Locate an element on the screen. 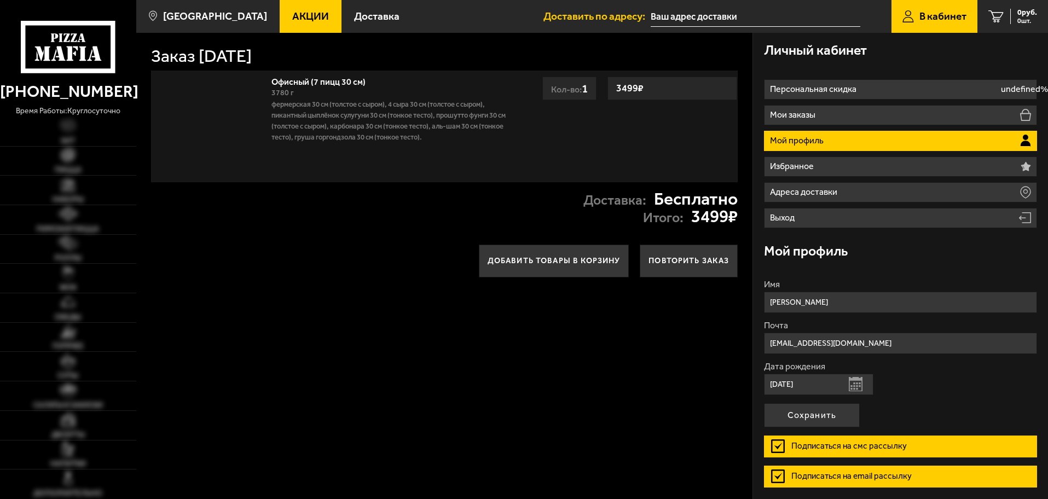 This screenshot has height=499, width=1048. div: Кол-во: is located at coordinates (569, 88).